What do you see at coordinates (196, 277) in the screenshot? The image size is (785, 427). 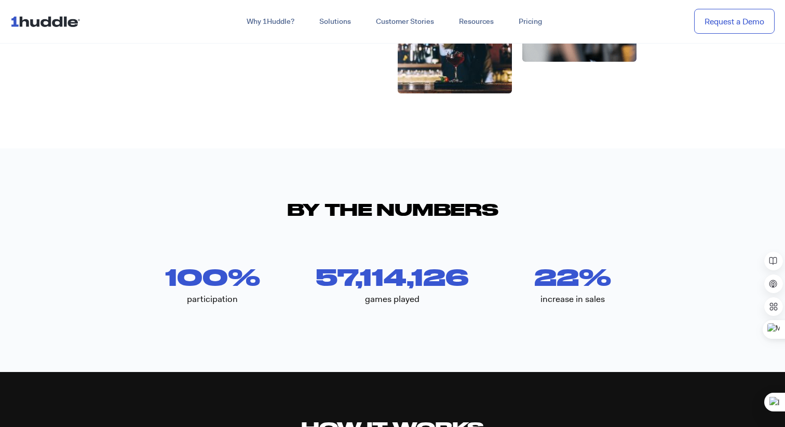 I see `span: 100` at bounding box center [196, 277].